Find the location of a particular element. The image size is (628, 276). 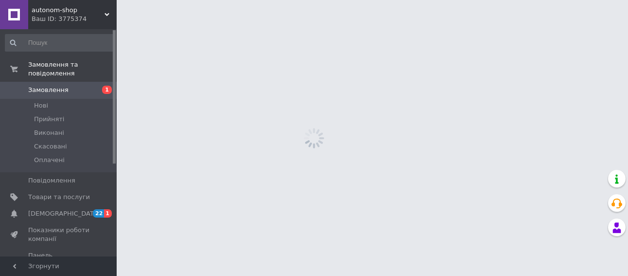

span: Повідомлення is located at coordinates (52, 180).